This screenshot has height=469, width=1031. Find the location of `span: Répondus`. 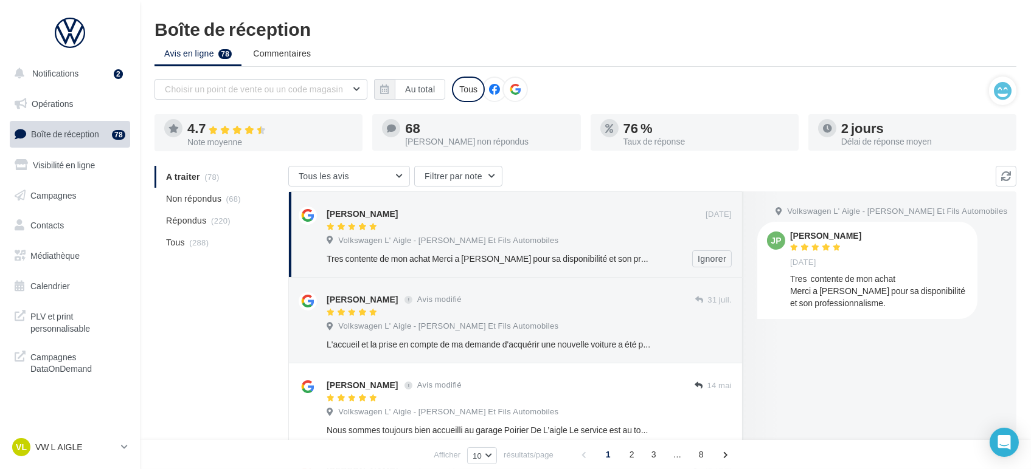

span: Répondus is located at coordinates (186, 221).